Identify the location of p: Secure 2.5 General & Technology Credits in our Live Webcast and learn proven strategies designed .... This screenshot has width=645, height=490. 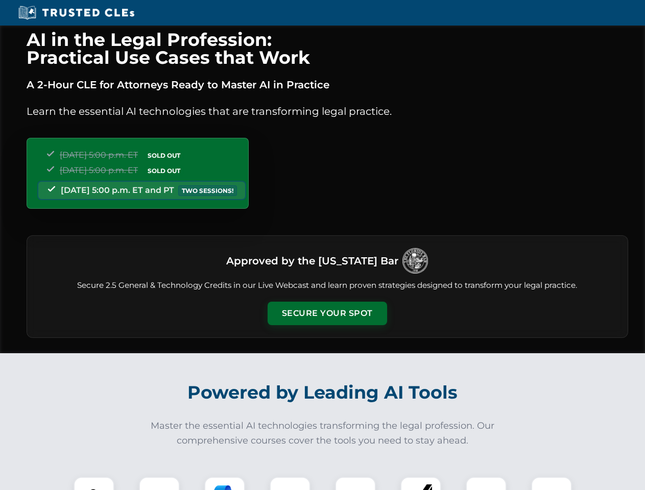
(327, 286).